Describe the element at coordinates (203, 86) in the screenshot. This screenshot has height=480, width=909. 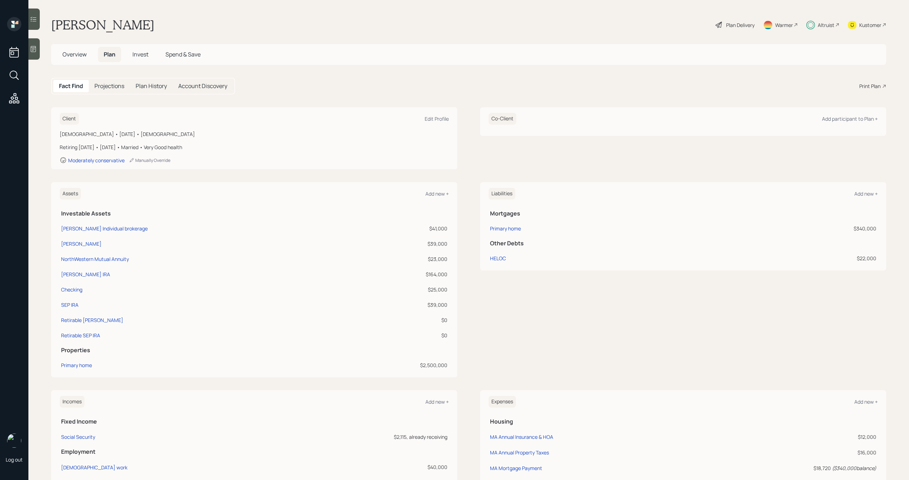
I see `h5: Account Discovery` at that location.